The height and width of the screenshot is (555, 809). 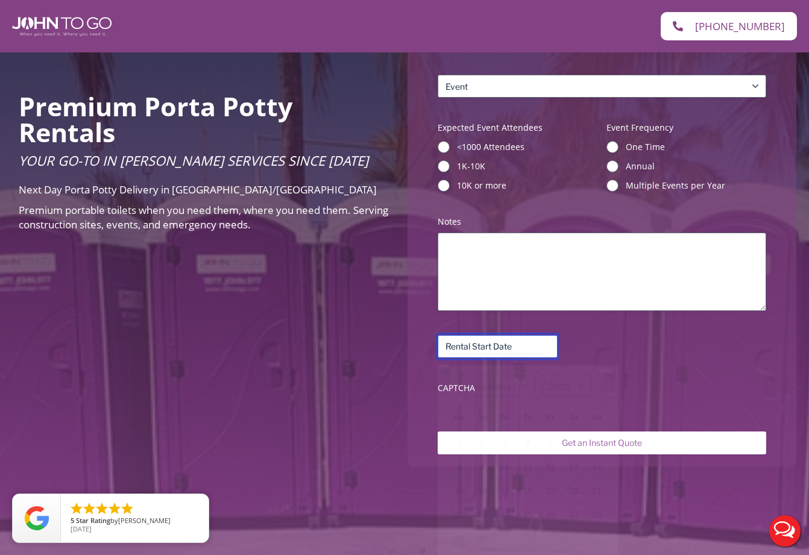 What do you see at coordinates (459, 418) in the screenshot?
I see `span: Monday` at bounding box center [459, 418].